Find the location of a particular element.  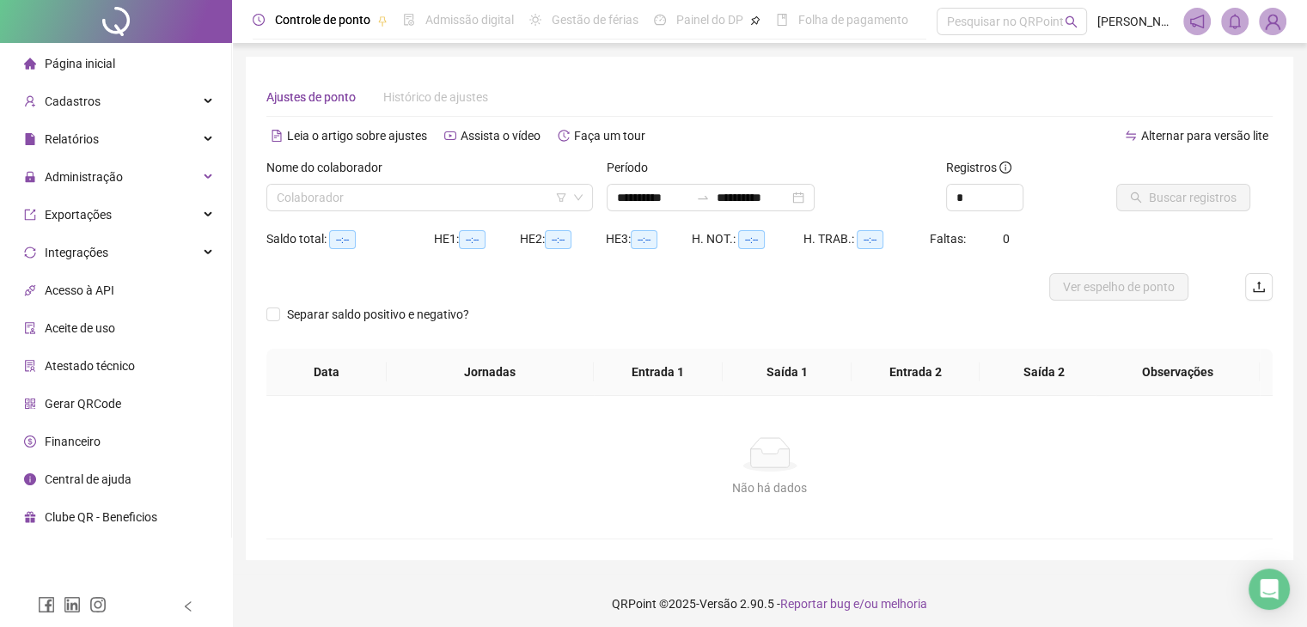

span: swap is located at coordinates (1131, 136).